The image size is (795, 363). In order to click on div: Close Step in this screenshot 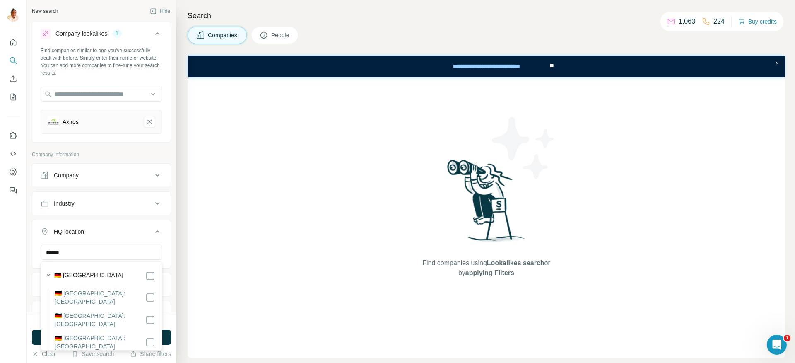, I will do `click(589, 7)`.